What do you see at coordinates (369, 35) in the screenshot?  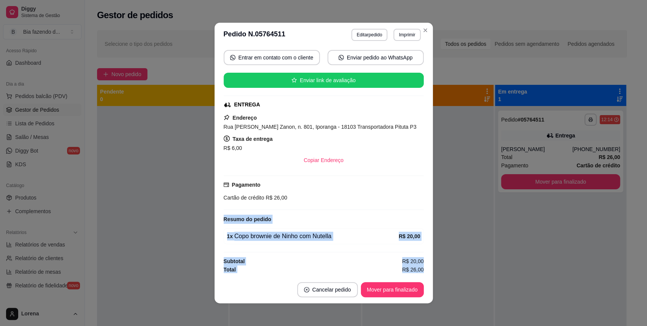 I see `button: Editarpedido` at bounding box center [369, 35].